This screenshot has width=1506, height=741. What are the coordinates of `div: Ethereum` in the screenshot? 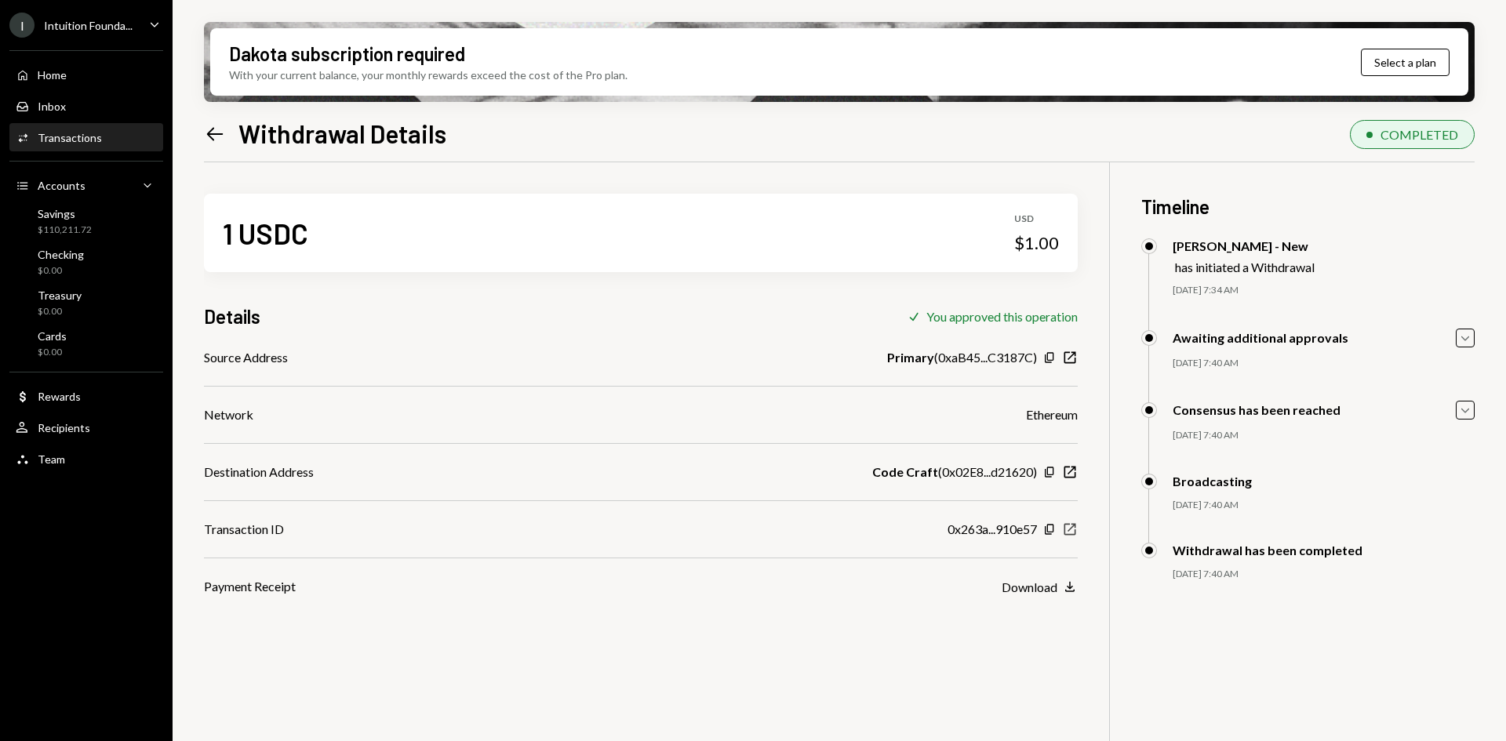 It's located at (1052, 415).